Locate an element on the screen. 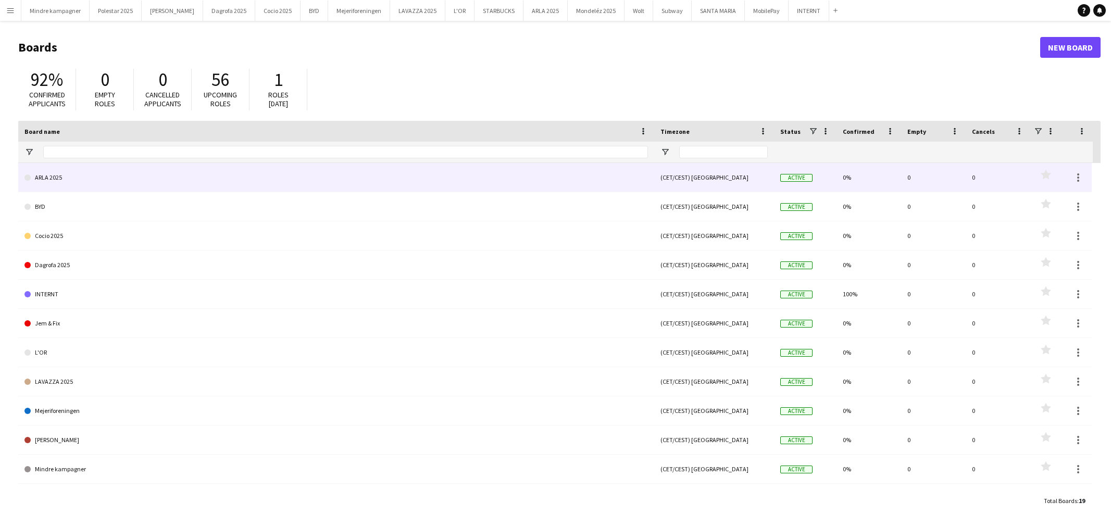 The image size is (1111, 527). span: 92% is located at coordinates (47, 80).